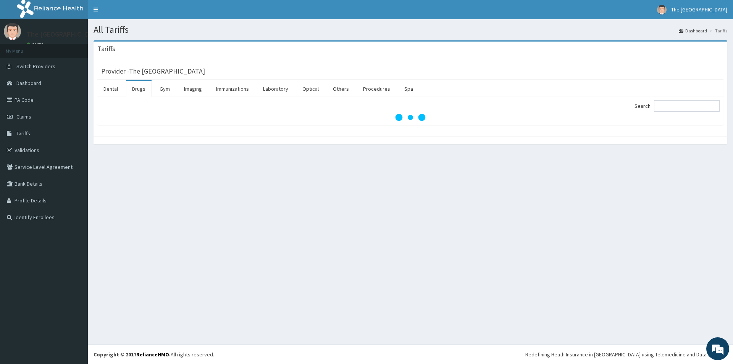 The image size is (733, 364). I want to click on textarea: Type your message and hit 'Enter', so click(74, 222).